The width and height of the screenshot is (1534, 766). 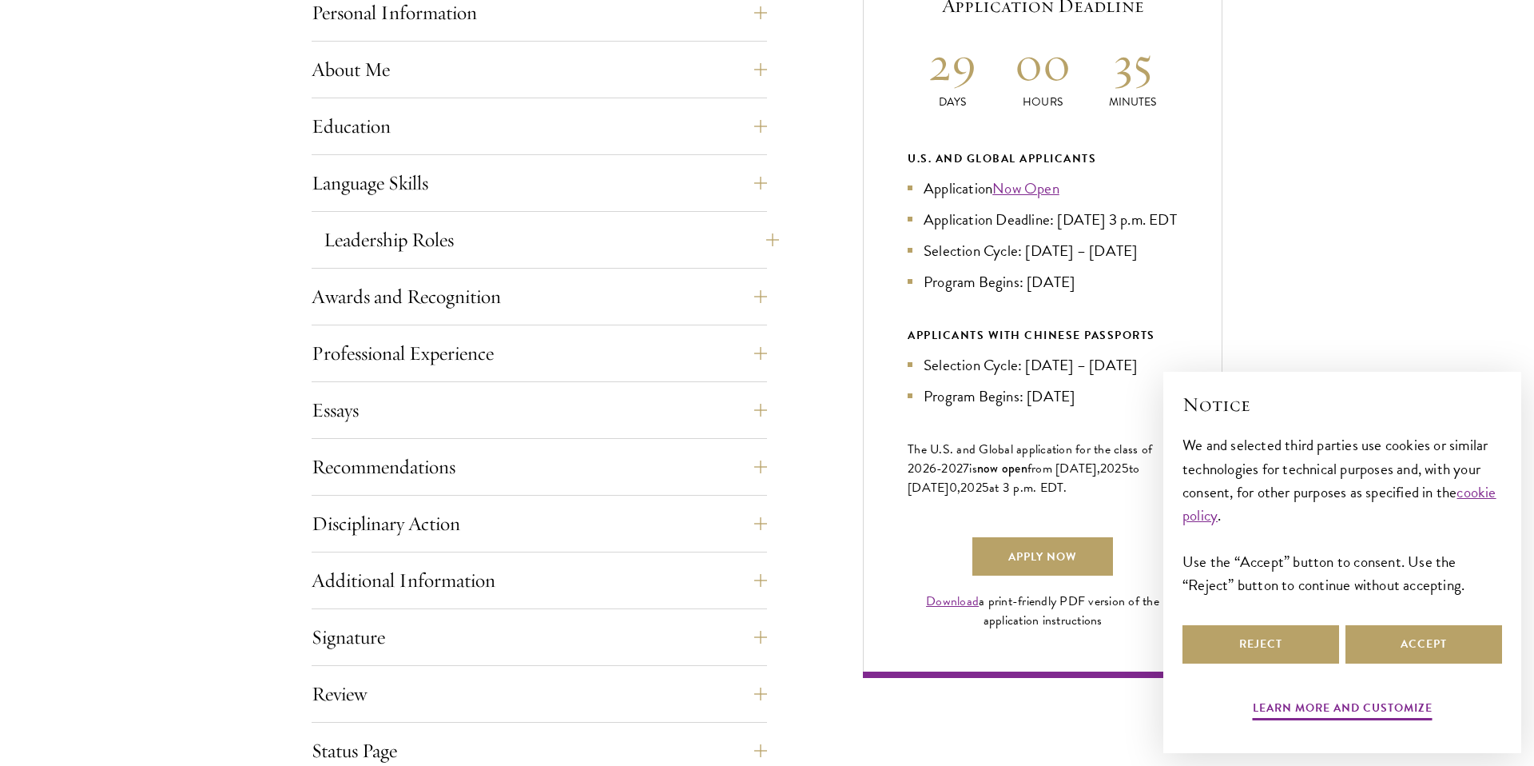 What do you see at coordinates (953, 601) in the screenshot?
I see `a: Download` at bounding box center [953, 601].